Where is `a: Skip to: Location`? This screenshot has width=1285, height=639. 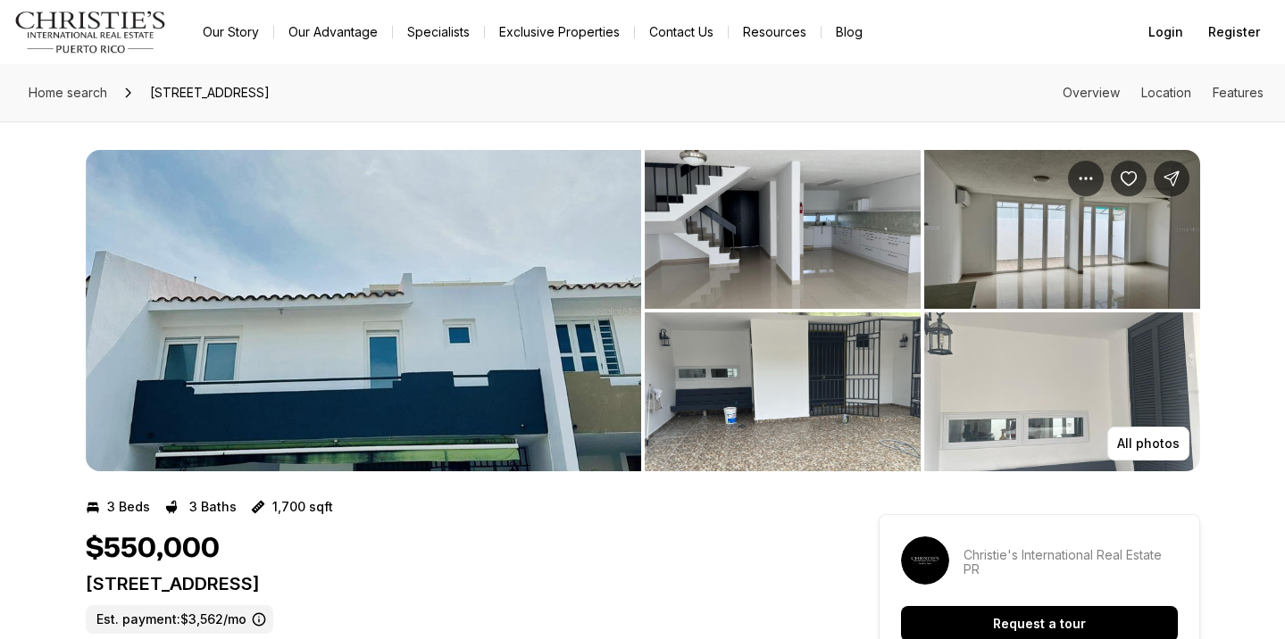
a: Skip to: Location is located at coordinates (1166, 92).